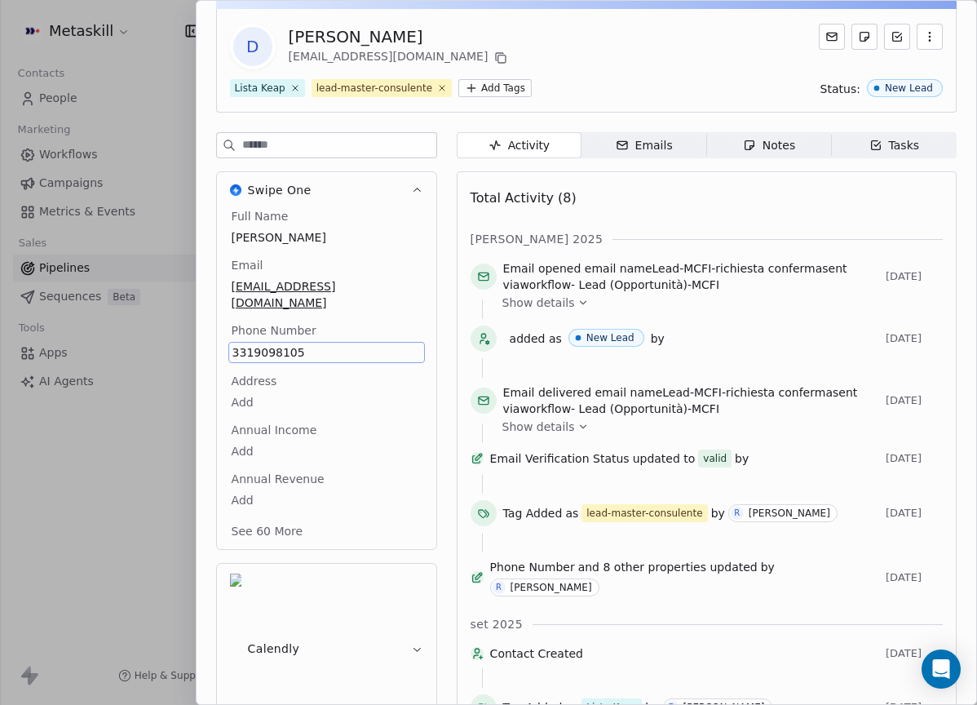  What do you see at coordinates (274, 648) in the screenshot?
I see `span: Calendly` at bounding box center [274, 648].